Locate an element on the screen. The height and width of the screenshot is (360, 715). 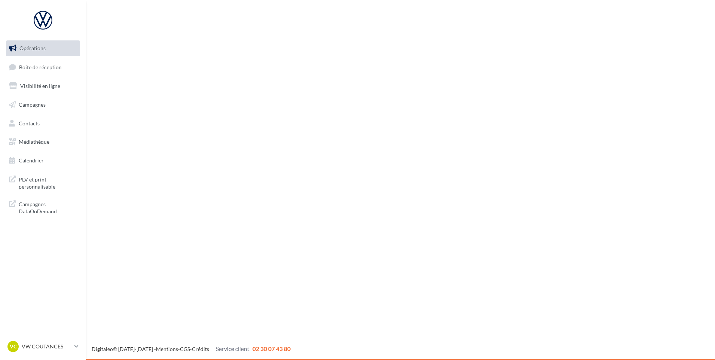
span: VC is located at coordinates (13, 346).